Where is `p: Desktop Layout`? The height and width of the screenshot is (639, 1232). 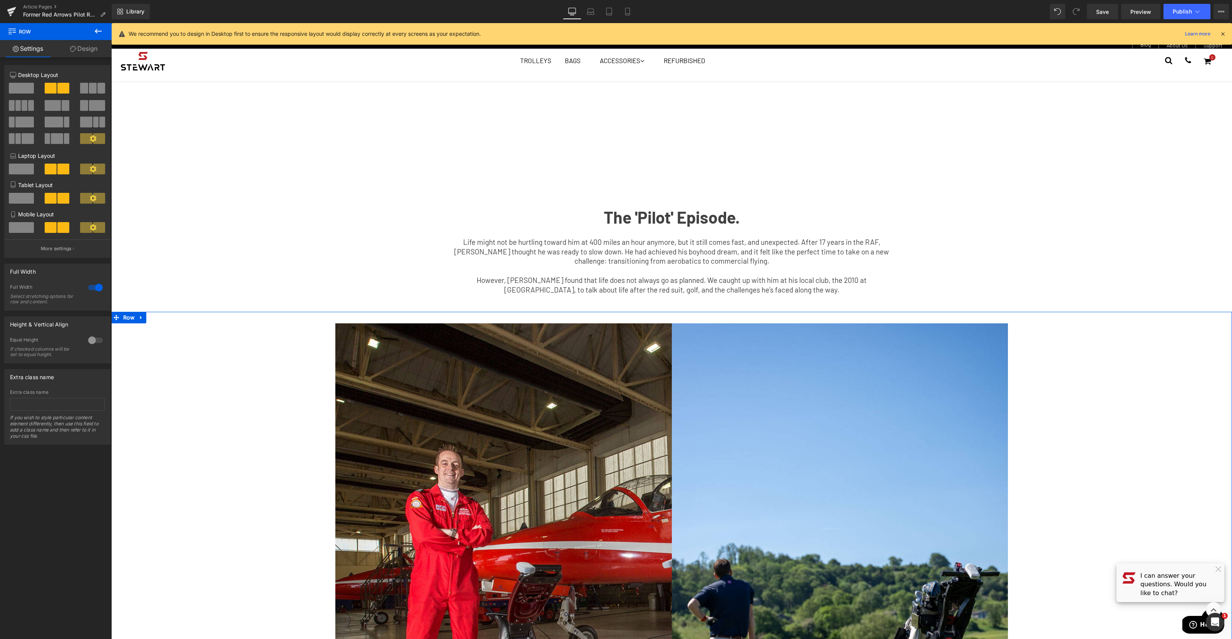
p: Desktop Layout is located at coordinates (57, 75).